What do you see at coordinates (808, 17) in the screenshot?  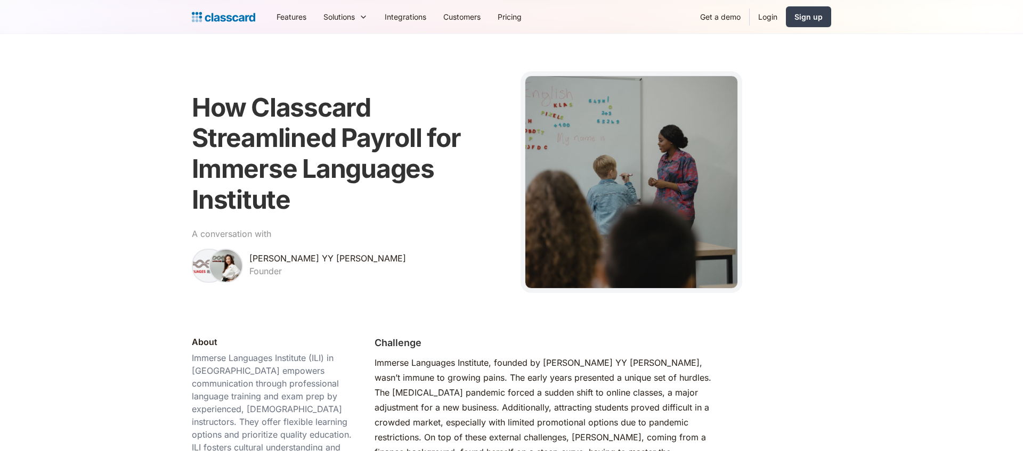 I see `a: Sign up` at bounding box center [808, 17].